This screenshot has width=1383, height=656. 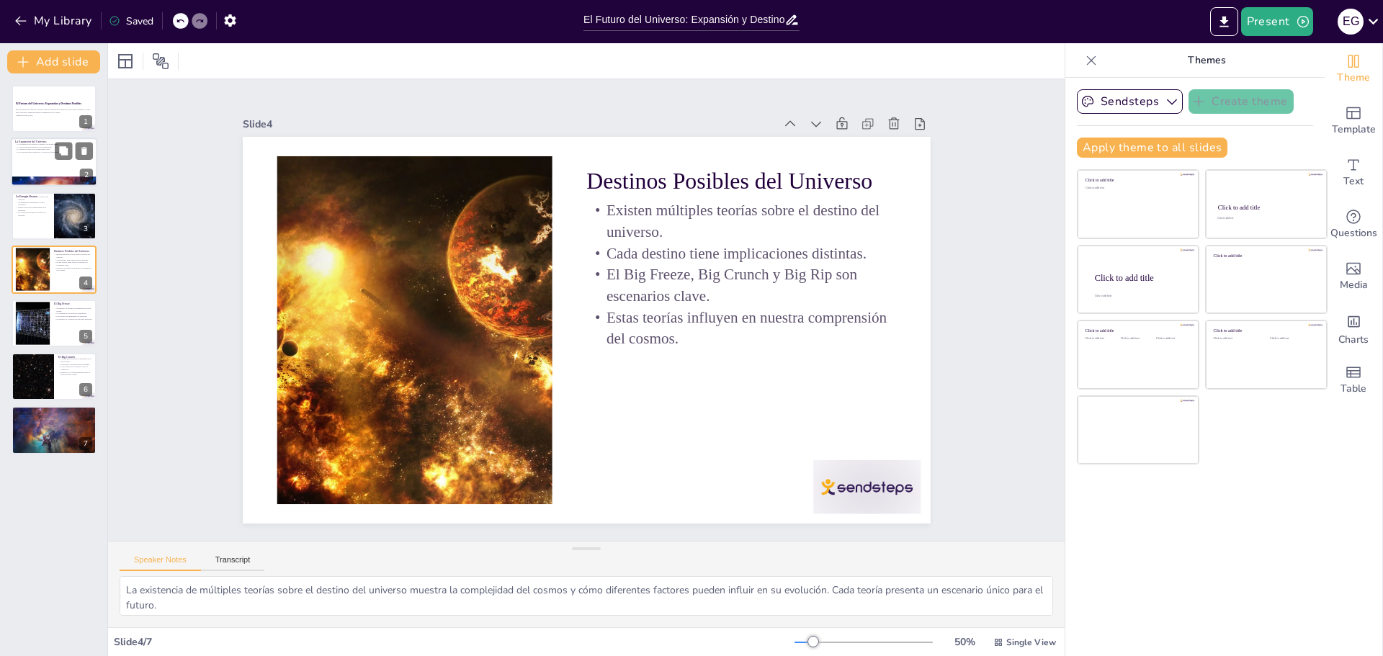 What do you see at coordinates (131, 21) in the screenshot?
I see `div: Saved` at bounding box center [131, 21].